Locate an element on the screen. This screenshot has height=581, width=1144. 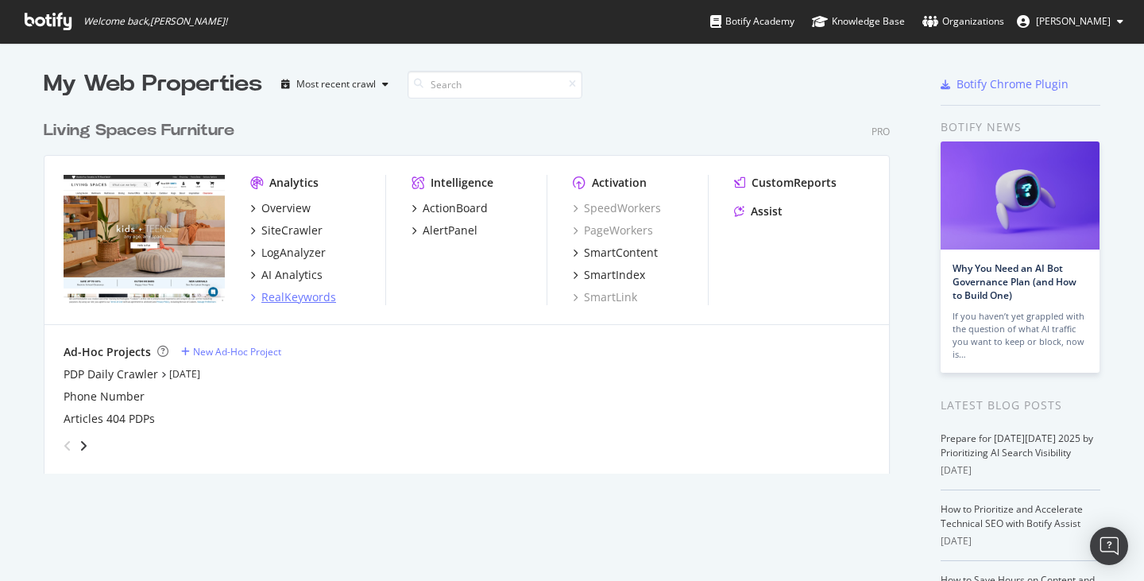
div: PDP Daily Crawler is located at coordinates (110, 374).